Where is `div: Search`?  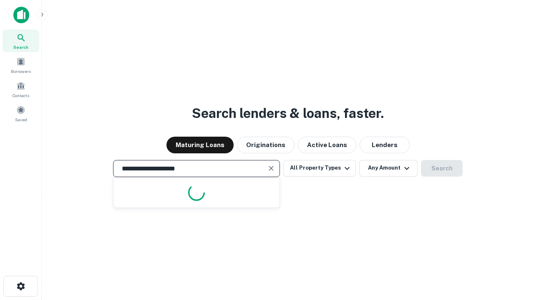
div: Search is located at coordinates (21, 41).